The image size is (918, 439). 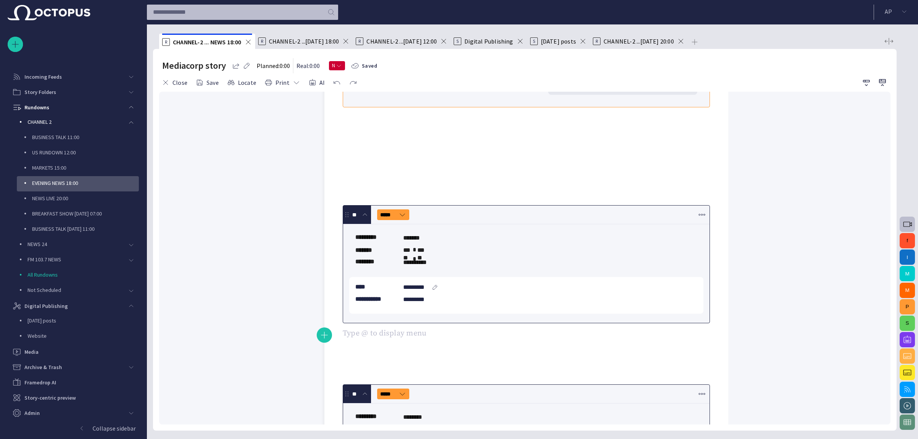 What do you see at coordinates (308, 66) in the screenshot?
I see `p: Real: 0:00` at bounding box center [308, 66].